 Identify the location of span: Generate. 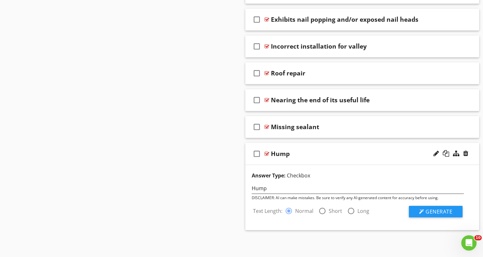
(439, 211).